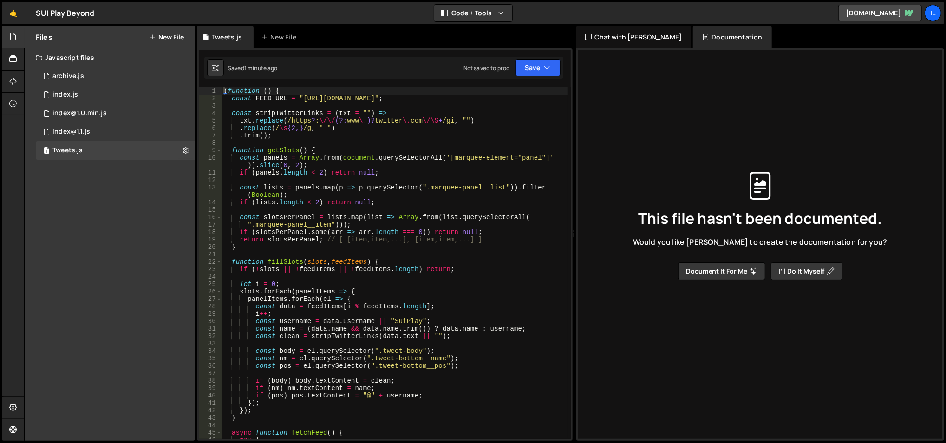 Image resolution: width=946 pixels, height=443 pixels. I want to click on div: 1, so click(210, 91).